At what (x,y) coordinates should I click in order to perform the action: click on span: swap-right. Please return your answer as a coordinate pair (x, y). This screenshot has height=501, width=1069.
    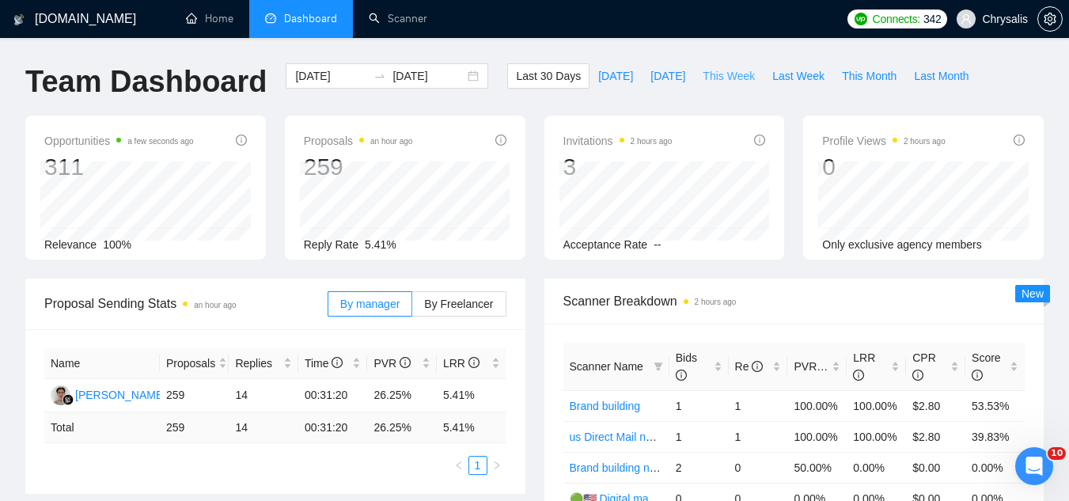
    Looking at the image, I should click on (380, 76).